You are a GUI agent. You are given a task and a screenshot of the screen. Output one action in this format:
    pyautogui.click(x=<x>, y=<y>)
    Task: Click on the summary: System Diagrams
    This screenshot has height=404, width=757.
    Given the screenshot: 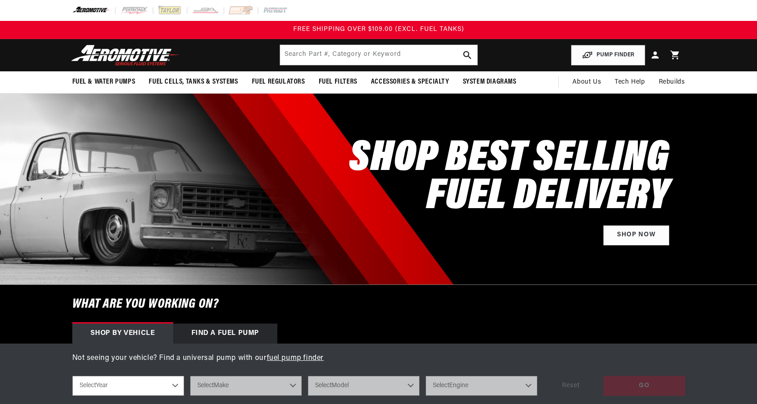 What is the action you would take?
    pyautogui.click(x=490, y=82)
    